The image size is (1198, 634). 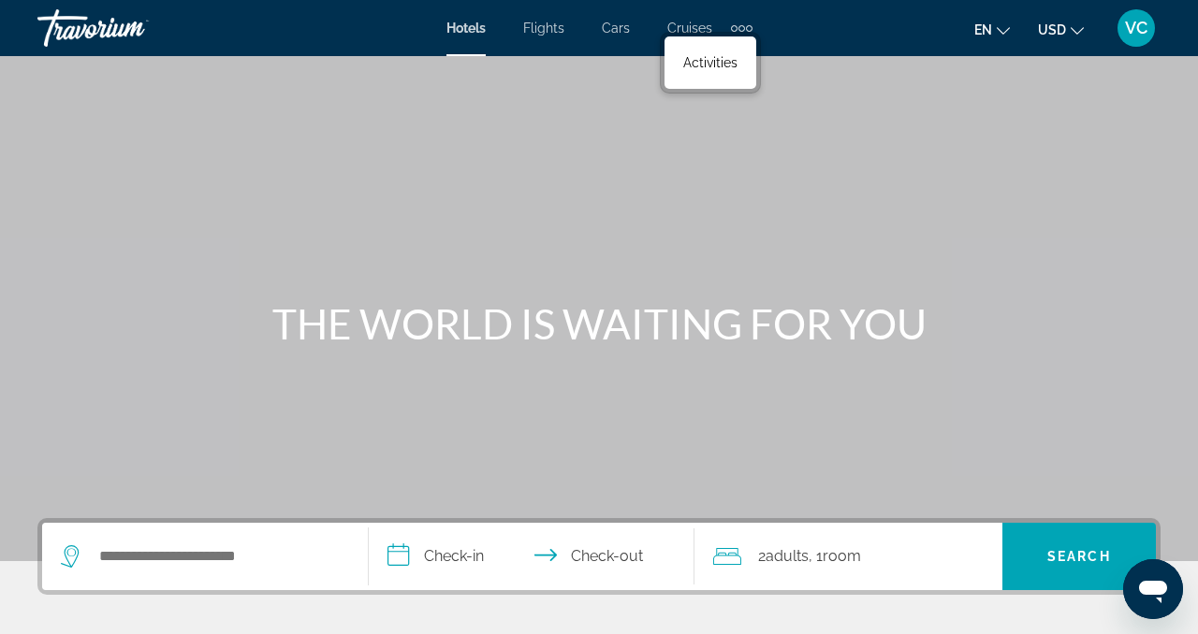 I want to click on span: Hotels, so click(x=466, y=28).